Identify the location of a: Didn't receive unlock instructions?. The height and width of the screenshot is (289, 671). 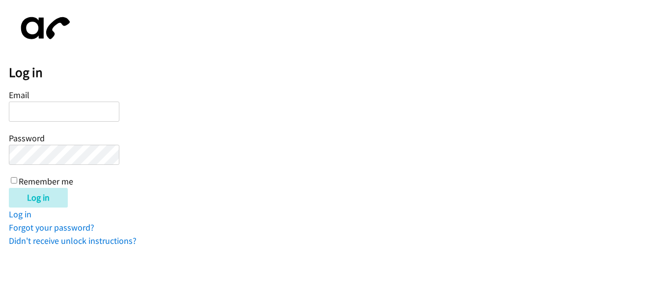
(73, 241).